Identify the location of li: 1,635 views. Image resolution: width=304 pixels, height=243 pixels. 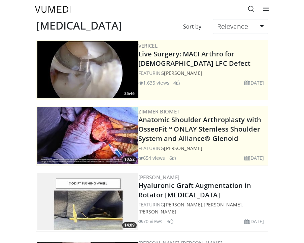
(154, 83).